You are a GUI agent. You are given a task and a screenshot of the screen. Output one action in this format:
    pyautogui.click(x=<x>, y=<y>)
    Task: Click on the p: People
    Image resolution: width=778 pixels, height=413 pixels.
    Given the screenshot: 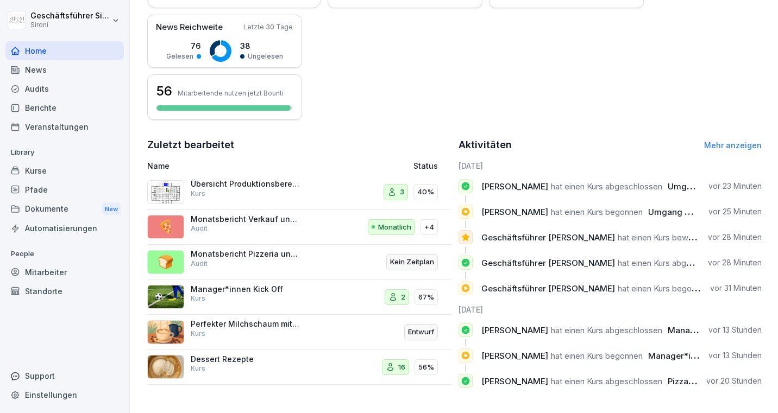 What is the action you would take?
    pyautogui.click(x=65, y=254)
    